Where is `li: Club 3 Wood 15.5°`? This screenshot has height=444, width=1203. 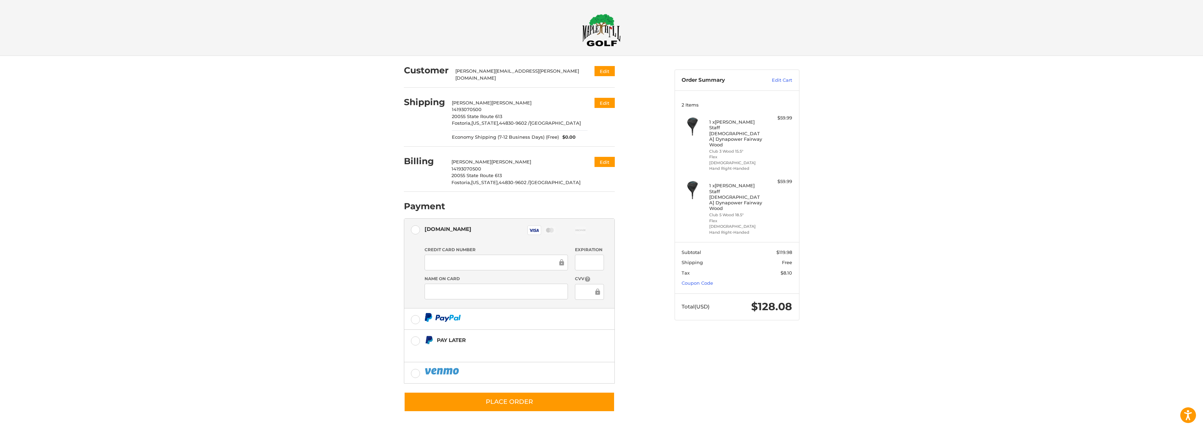 li: Club 3 Wood 15.5° is located at coordinates (736, 151).